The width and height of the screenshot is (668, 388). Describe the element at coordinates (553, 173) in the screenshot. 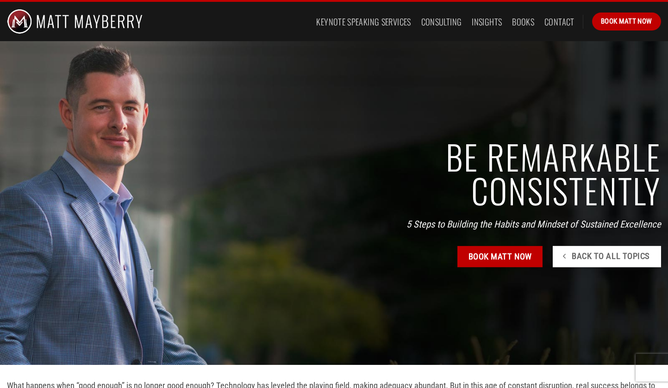

I see `strong: Be Remarkable Consistently` at that location.